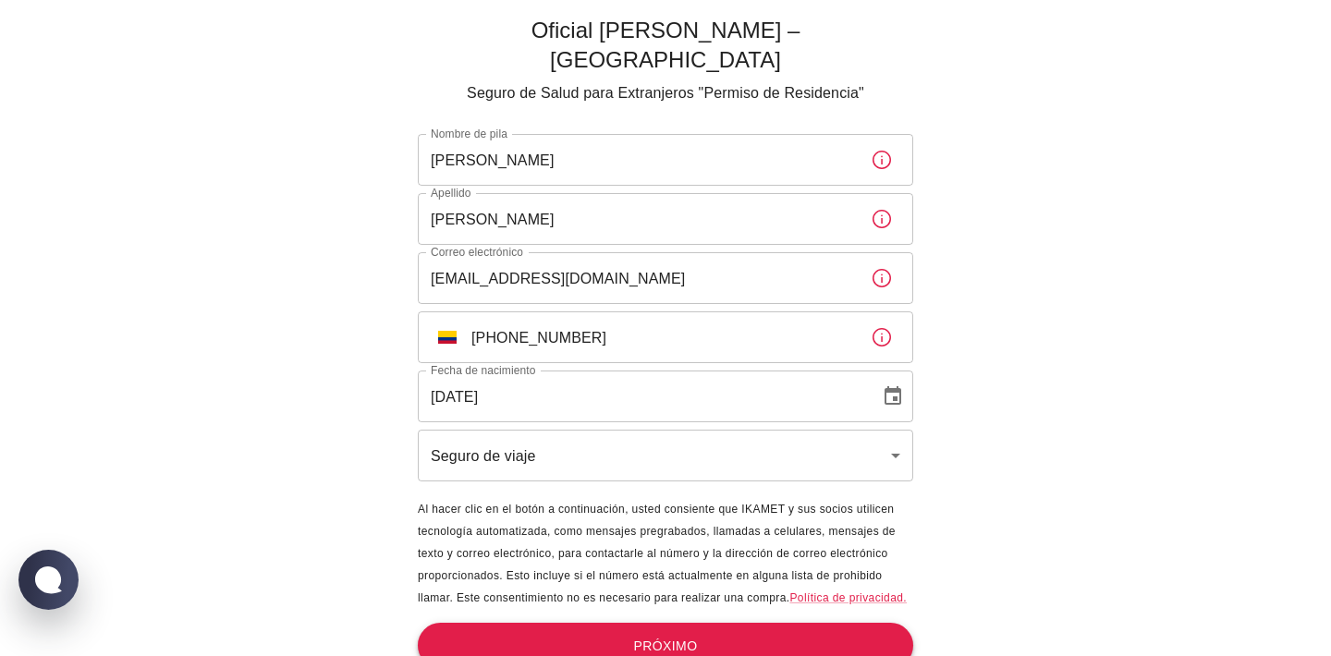  Describe the element at coordinates (447, 337) in the screenshot. I see `img: desconocido` at that location.